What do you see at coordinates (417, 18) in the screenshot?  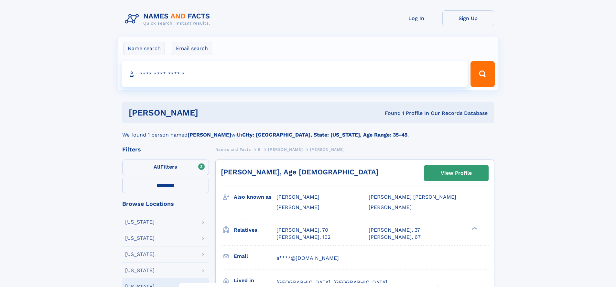 I see `a: Log In` at bounding box center [417, 18].